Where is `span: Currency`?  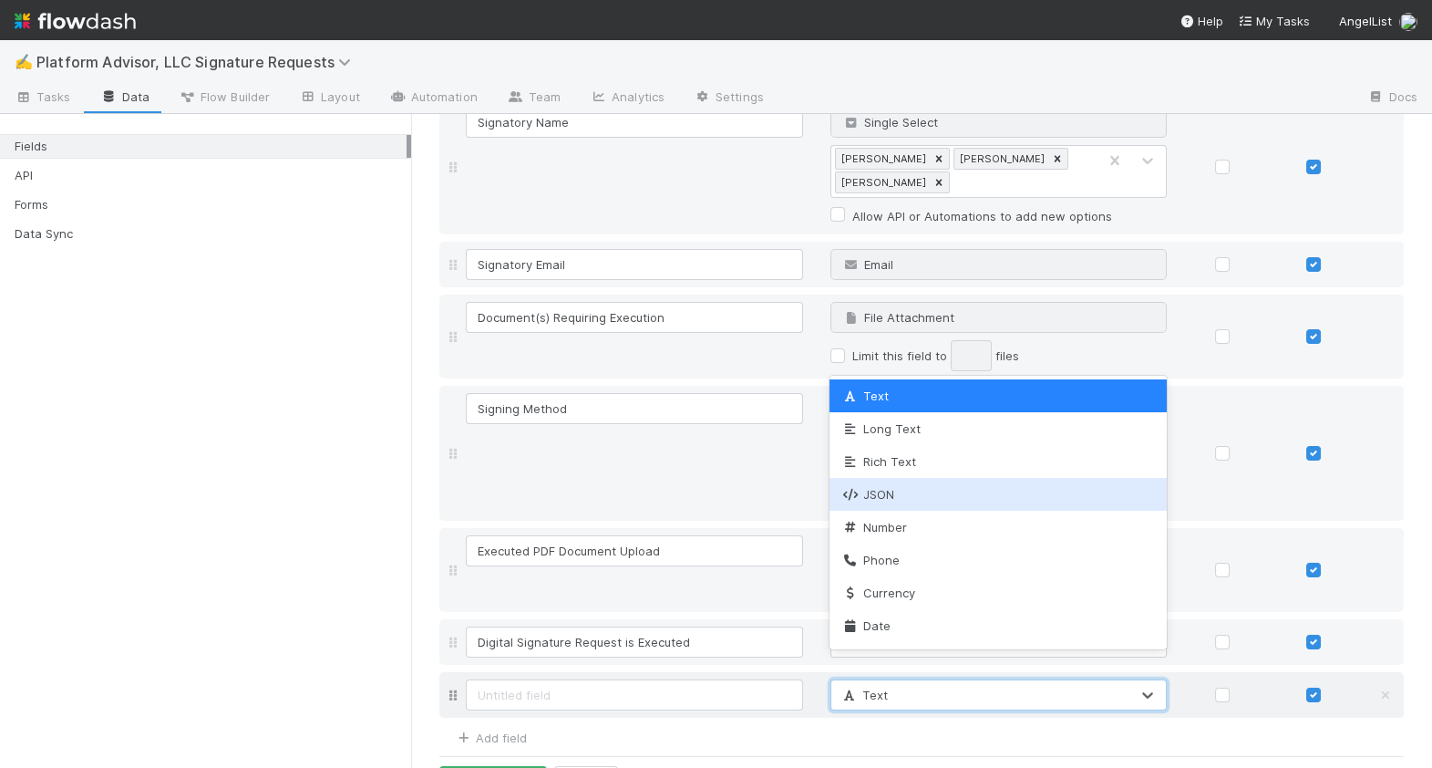 span: Currency is located at coordinates (877, 593).